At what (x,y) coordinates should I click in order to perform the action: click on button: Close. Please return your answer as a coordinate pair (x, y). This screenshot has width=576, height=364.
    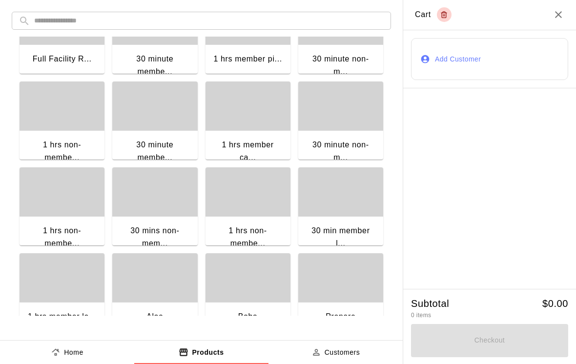
    Looking at the image, I should click on (559, 15).